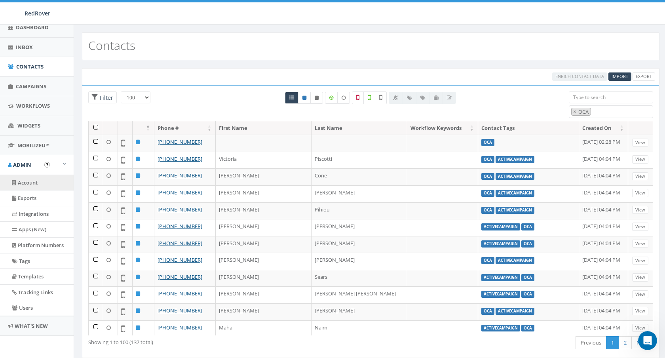 The height and width of the screenshot is (358, 665). What do you see at coordinates (79, 76) in the screenshot?
I see `p: How can we help?` at bounding box center [79, 76].